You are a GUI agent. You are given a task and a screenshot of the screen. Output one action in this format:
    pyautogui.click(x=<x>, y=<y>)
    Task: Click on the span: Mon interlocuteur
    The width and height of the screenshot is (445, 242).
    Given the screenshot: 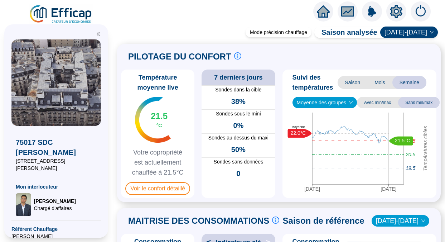 What is the action you would take?
    pyautogui.click(x=56, y=186)
    